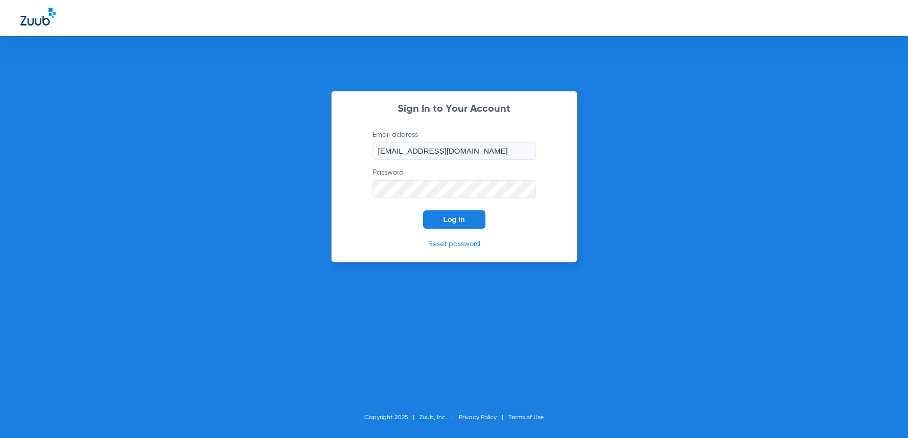 The width and height of the screenshot is (908, 438). What do you see at coordinates (526, 418) in the screenshot?
I see `a: Terms of Use` at bounding box center [526, 418].